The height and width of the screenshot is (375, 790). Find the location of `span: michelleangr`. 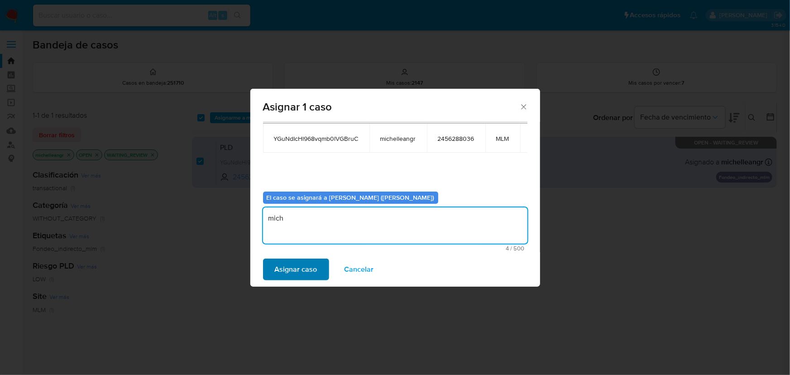

span: michelleangr is located at coordinates (398, 139).